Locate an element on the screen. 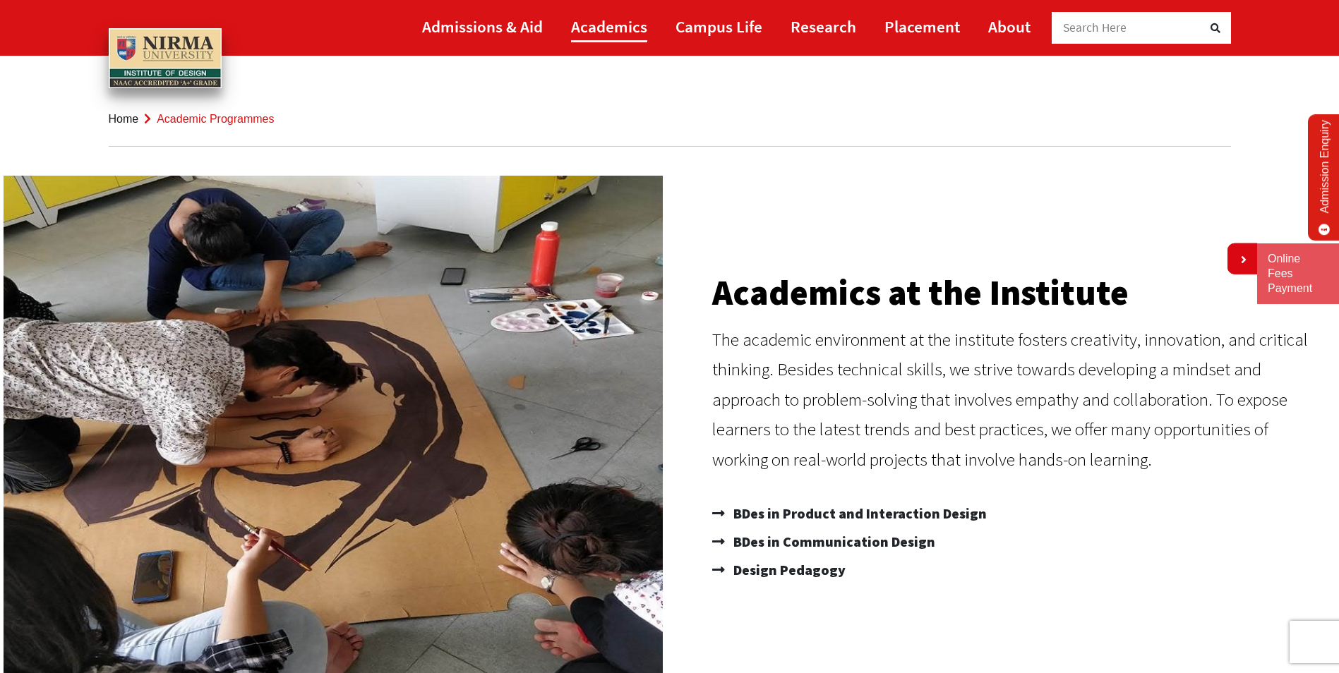 The height and width of the screenshot is (673, 1339). span: Academic Programmes is located at coordinates (215, 119).